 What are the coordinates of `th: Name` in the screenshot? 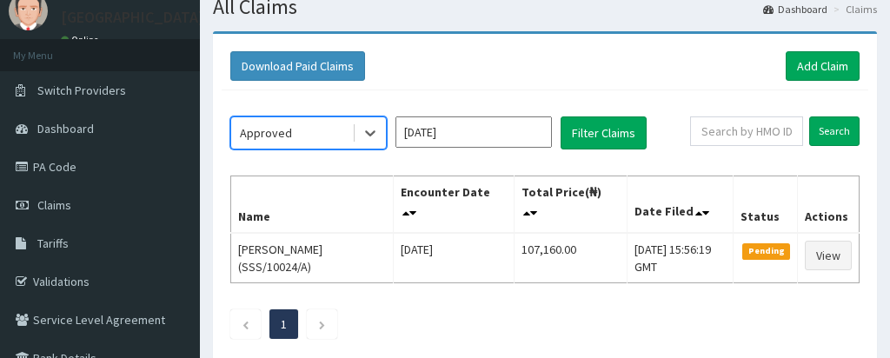 It's located at (312, 205).